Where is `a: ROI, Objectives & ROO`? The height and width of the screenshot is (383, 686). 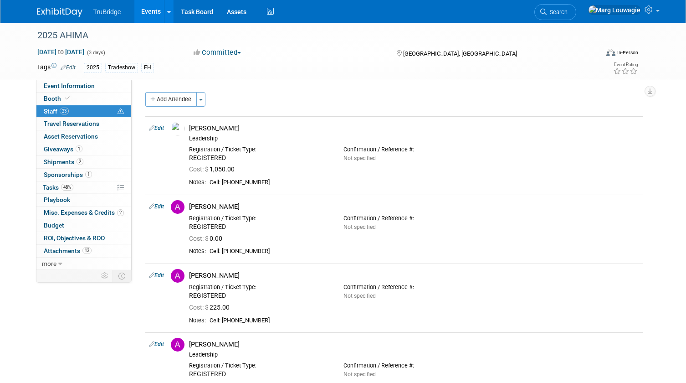 a: ROI, Objectives & ROO is located at coordinates (84, 238).